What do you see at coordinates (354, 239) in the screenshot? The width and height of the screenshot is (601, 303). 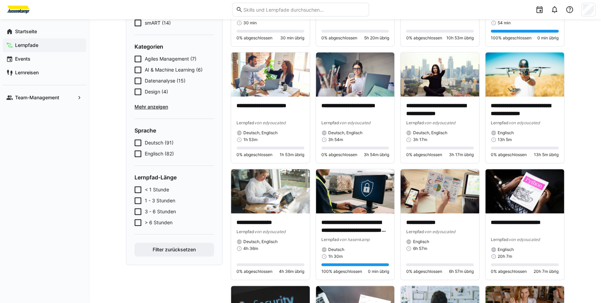 I see `span: von hasenkamp` at bounding box center [354, 239].